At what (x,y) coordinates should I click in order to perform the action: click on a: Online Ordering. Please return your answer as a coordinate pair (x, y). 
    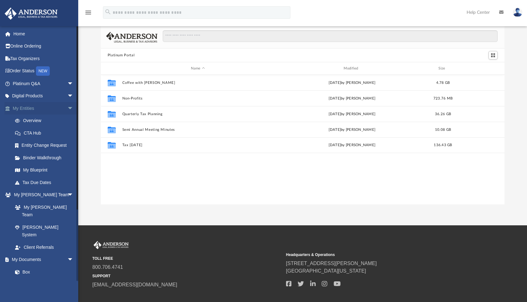
    Looking at the image, I should click on (43, 46).